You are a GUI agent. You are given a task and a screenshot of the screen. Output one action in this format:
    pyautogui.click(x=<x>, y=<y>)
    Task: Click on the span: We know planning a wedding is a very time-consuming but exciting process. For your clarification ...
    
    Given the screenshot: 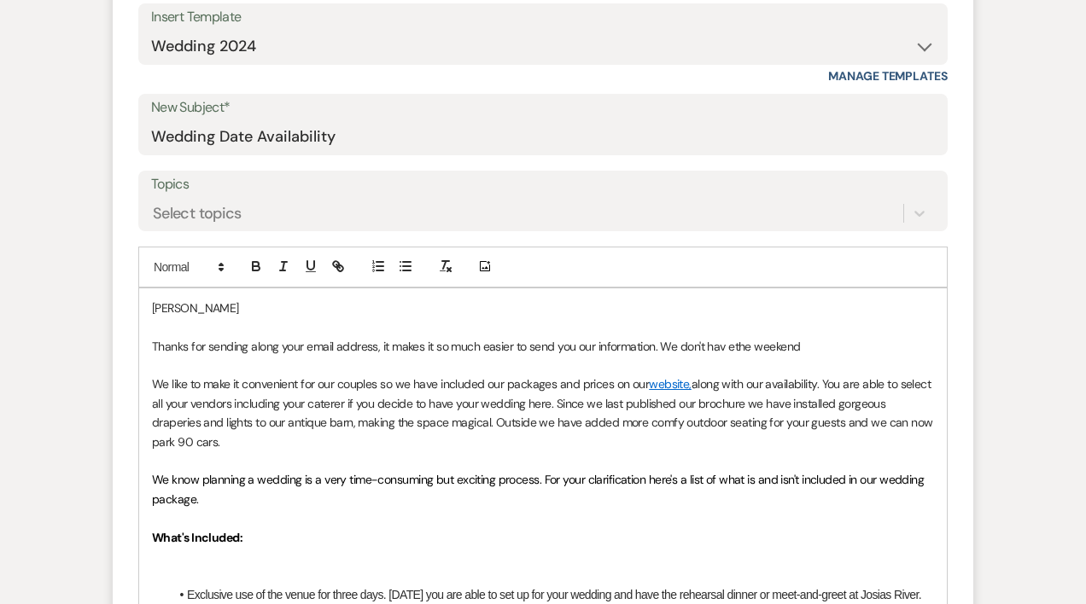 What is the action you would take?
    pyautogui.click(x=540, y=489)
    